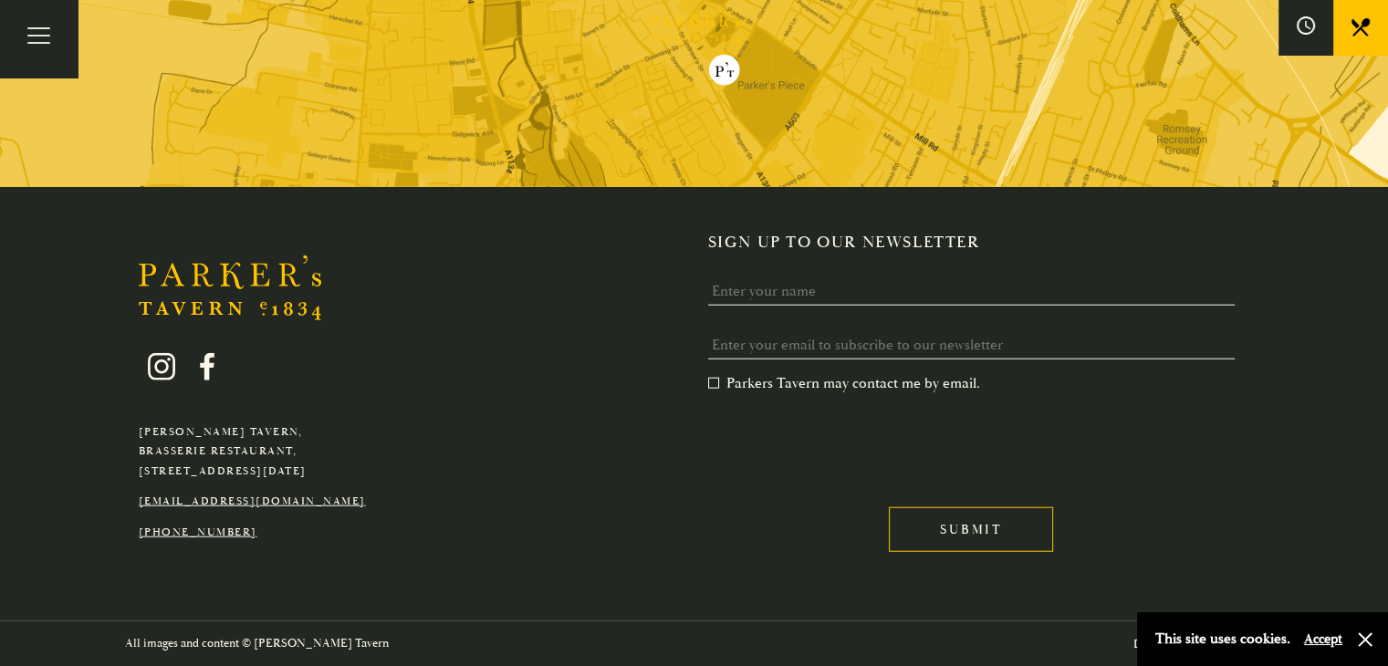 This screenshot has height=666, width=1388. I want to click on p: This site uses cookies., so click(1223, 639).